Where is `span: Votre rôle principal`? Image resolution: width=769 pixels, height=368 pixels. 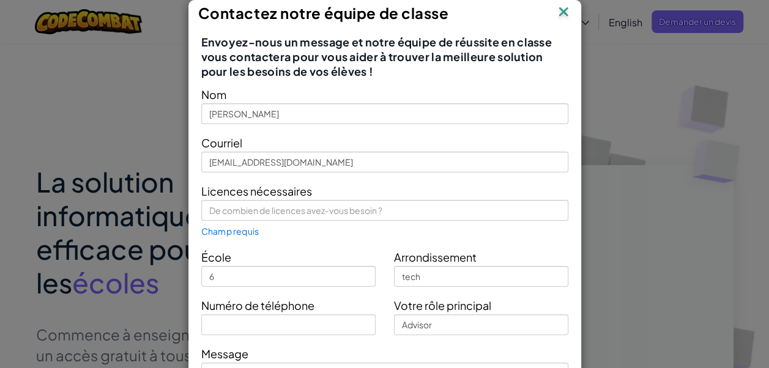
span: Votre rôle principal is located at coordinates (442, 305).